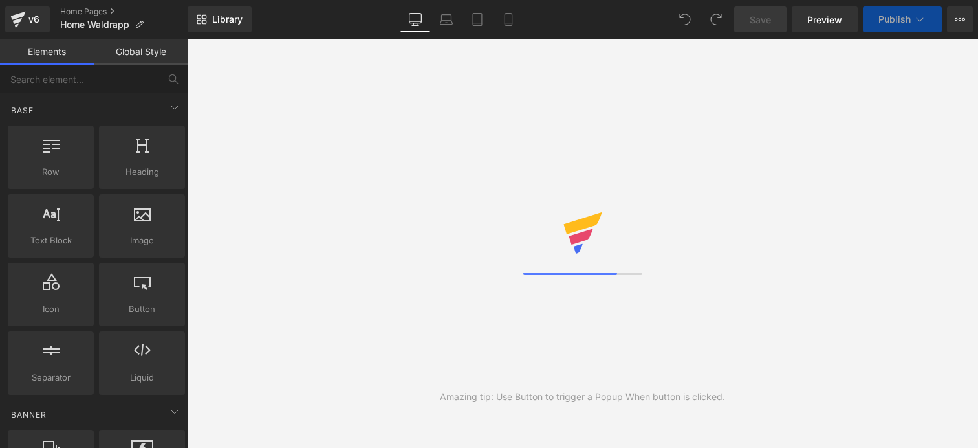 The image size is (978, 448). I want to click on span: Publish, so click(894, 19).